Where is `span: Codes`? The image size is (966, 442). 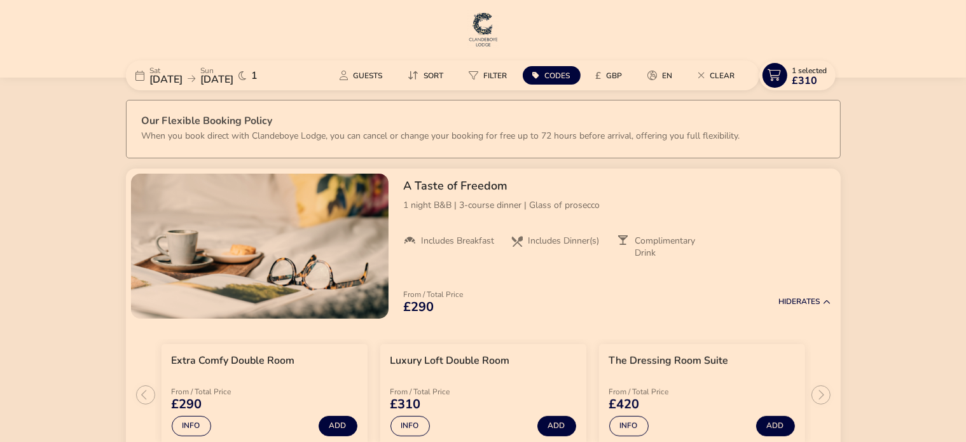
span: Codes is located at coordinates (558, 76).